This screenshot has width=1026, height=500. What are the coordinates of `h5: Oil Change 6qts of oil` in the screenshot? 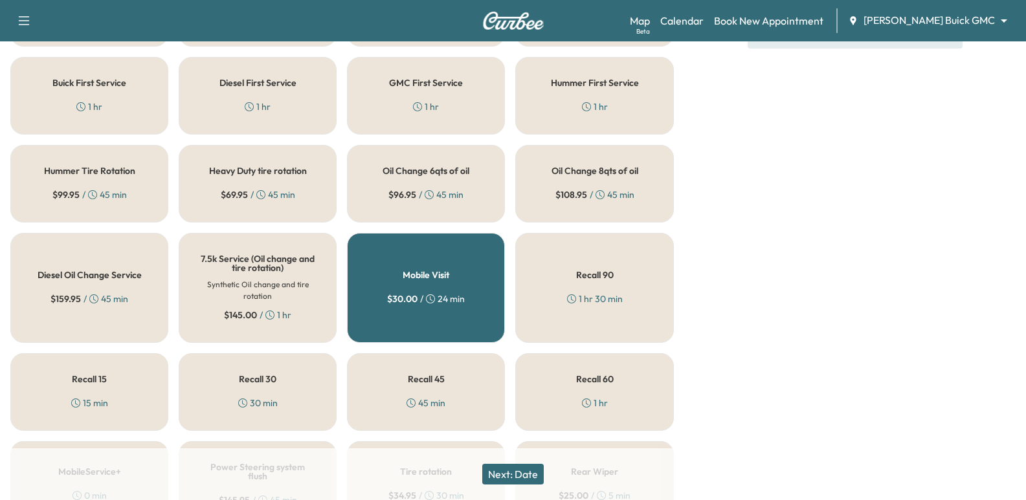 It's located at (426, 171).